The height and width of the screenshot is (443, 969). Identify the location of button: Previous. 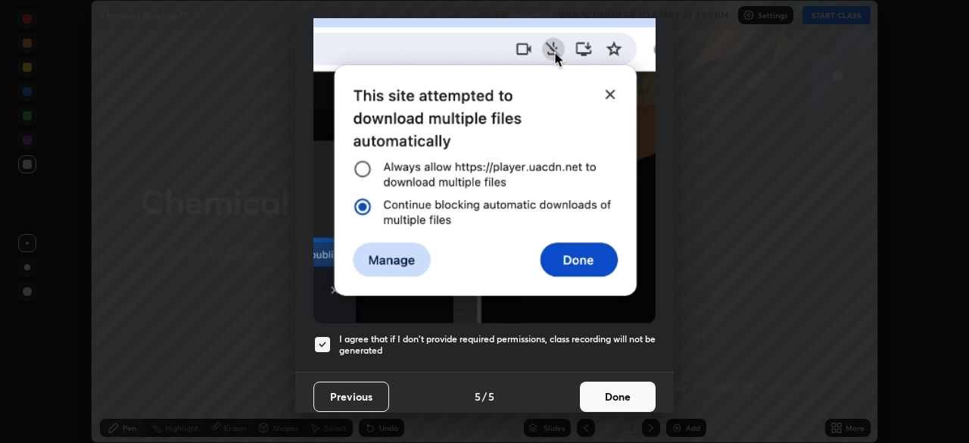
(351, 397).